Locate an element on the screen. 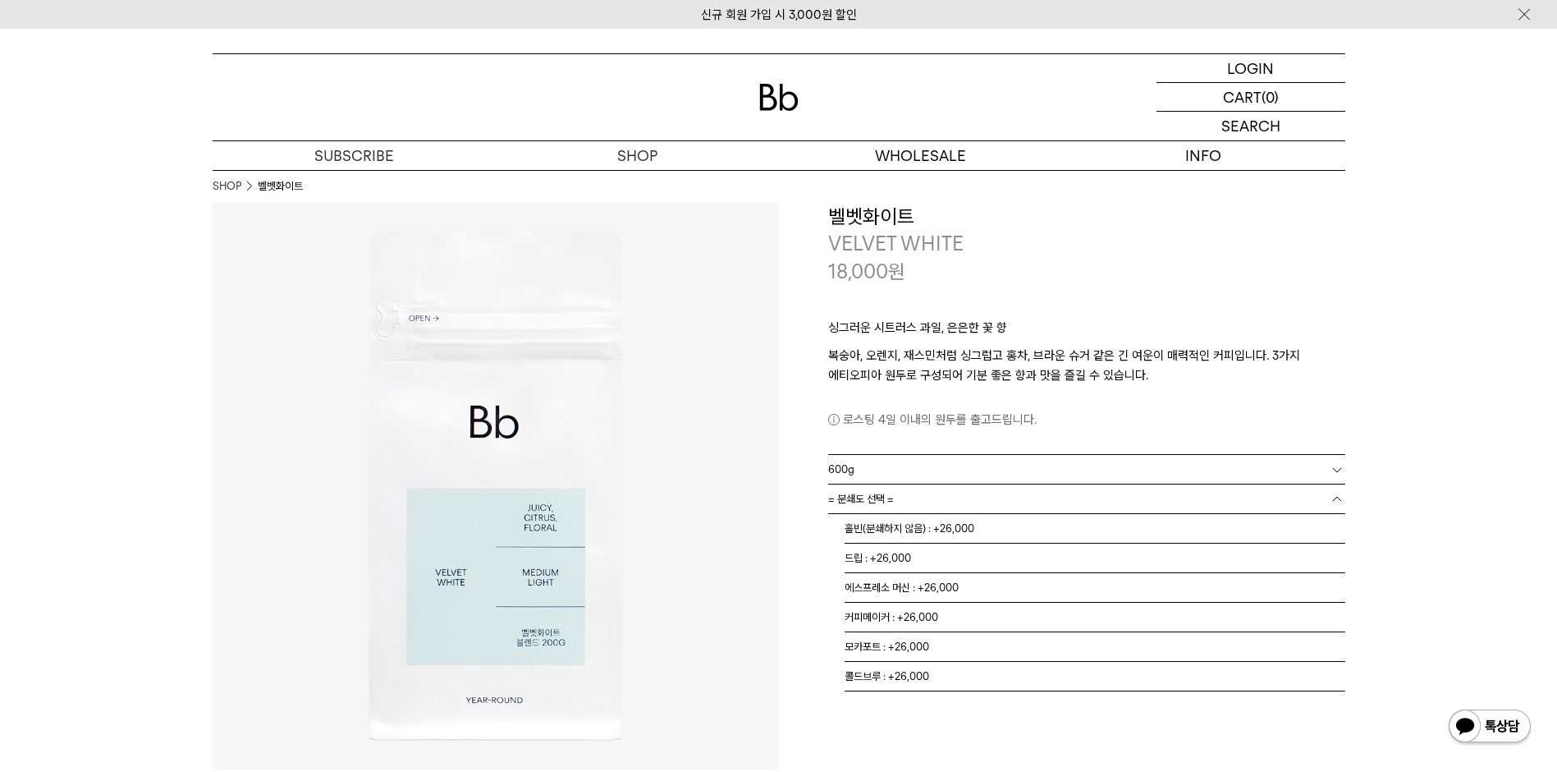 This screenshot has width=1557, height=772. a: SUBSCRIBE is located at coordinates (354, 155).